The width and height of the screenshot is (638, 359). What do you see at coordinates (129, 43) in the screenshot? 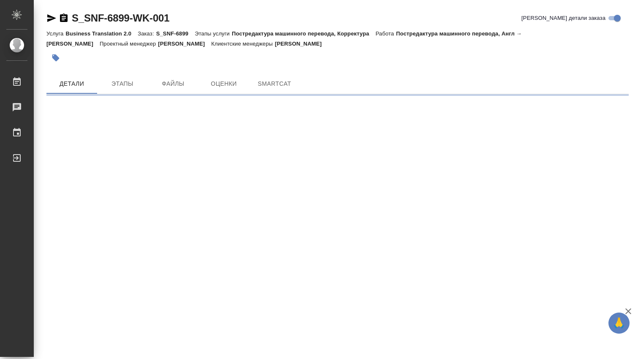
I see `p: Проектный менеджер` at bounding box center [129, 43].